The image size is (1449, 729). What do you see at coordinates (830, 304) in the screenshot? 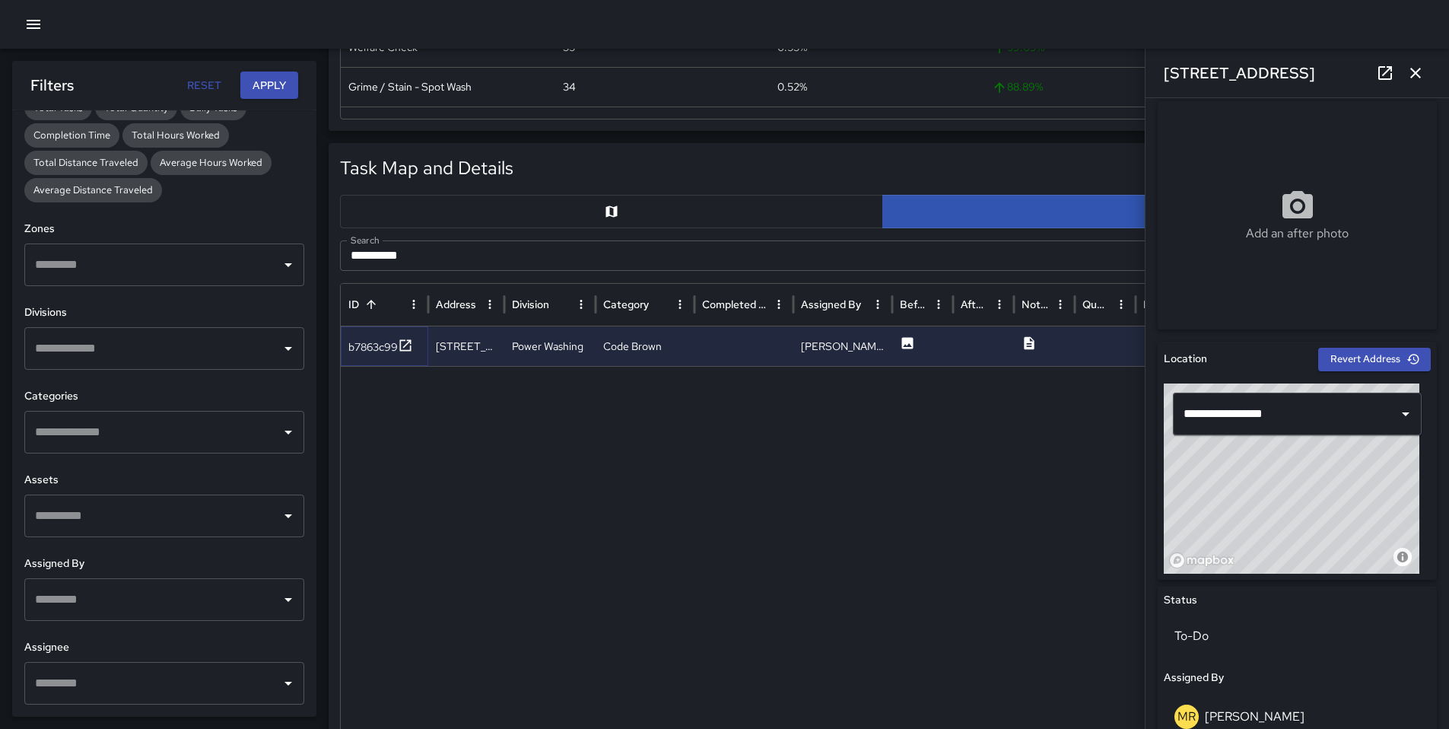
I see `div: Assigned By` at bounding box center [830, 304].